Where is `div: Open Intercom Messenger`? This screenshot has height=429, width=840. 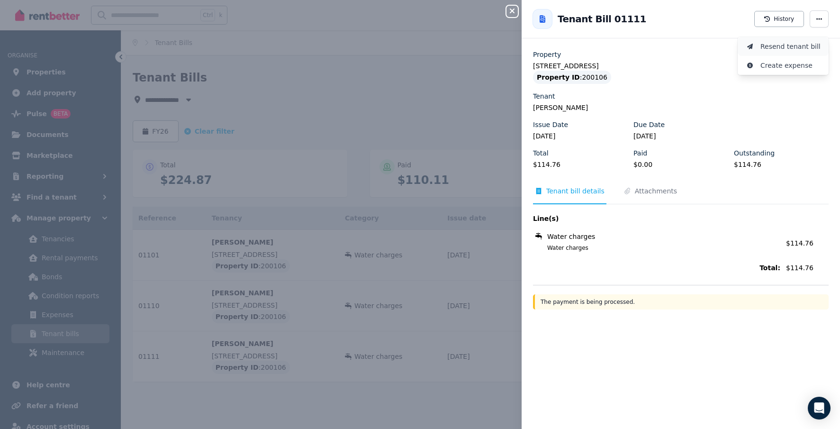
div: Open Intercom Messenger is located at coordinates (819, 408).